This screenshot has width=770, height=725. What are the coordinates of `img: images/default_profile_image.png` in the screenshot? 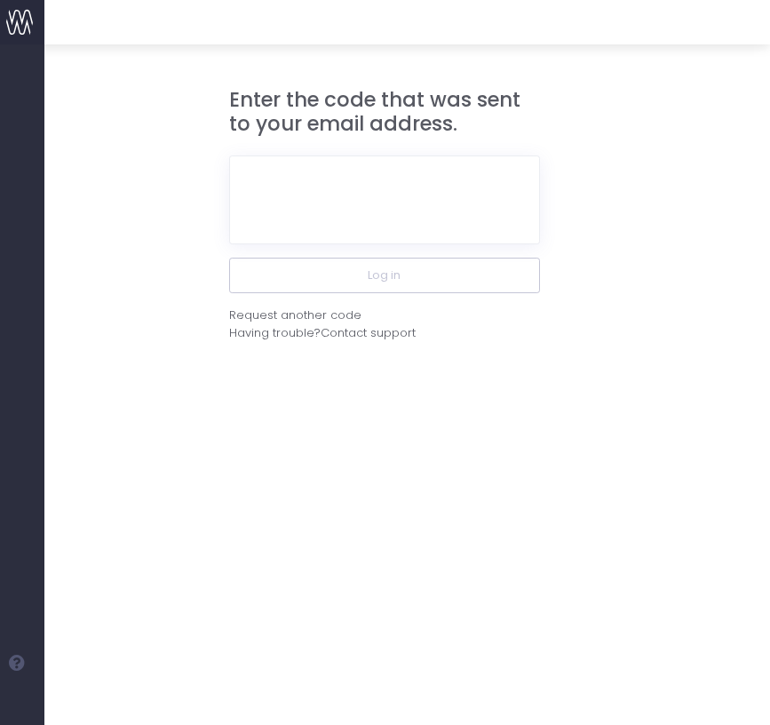 It's located at (20, 703).